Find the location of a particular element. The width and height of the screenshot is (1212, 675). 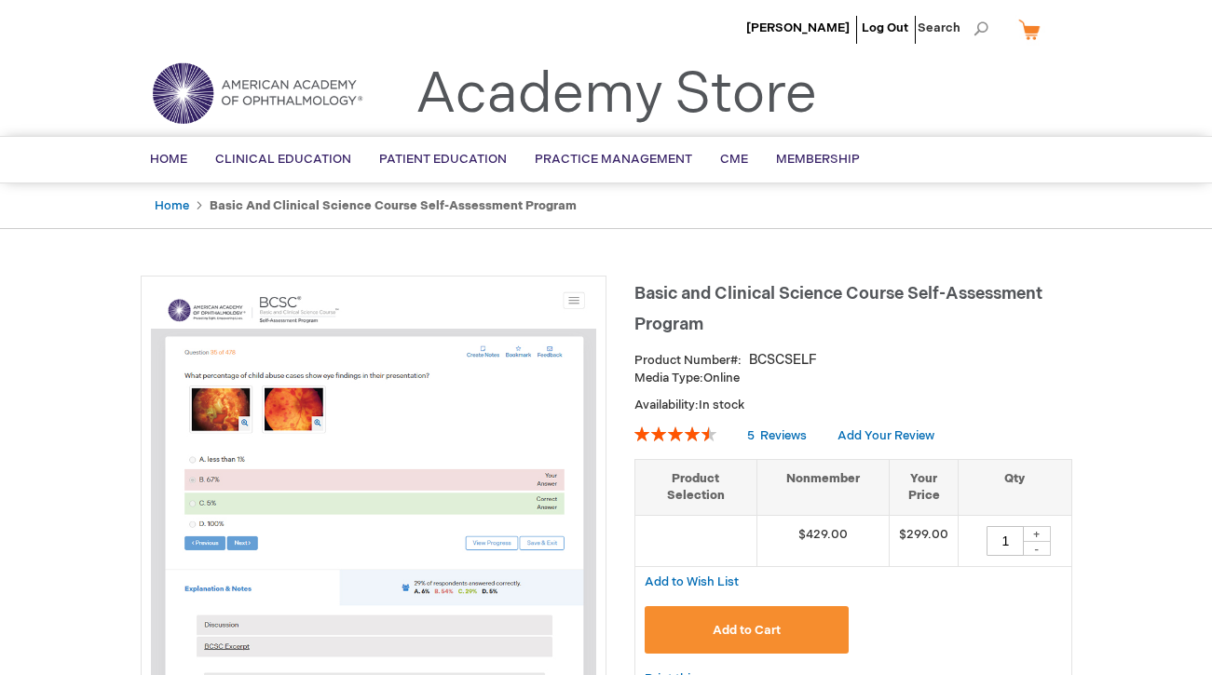

p: Online is located at coordinates (853, 378).